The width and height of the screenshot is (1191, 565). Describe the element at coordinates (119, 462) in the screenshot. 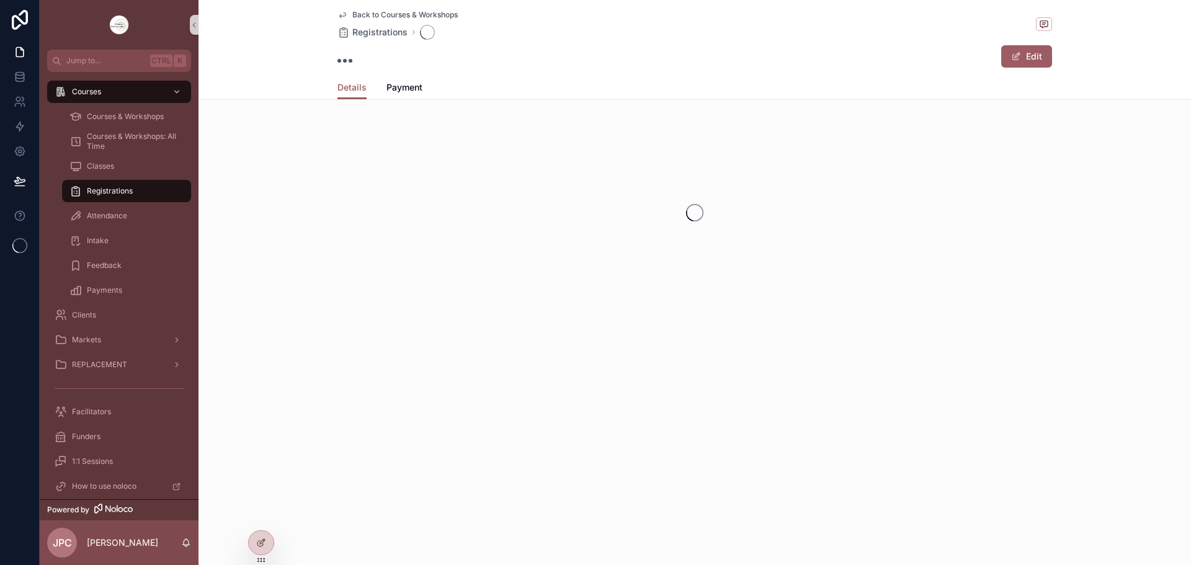

I see `a: 1:1 Sessions` at that location.